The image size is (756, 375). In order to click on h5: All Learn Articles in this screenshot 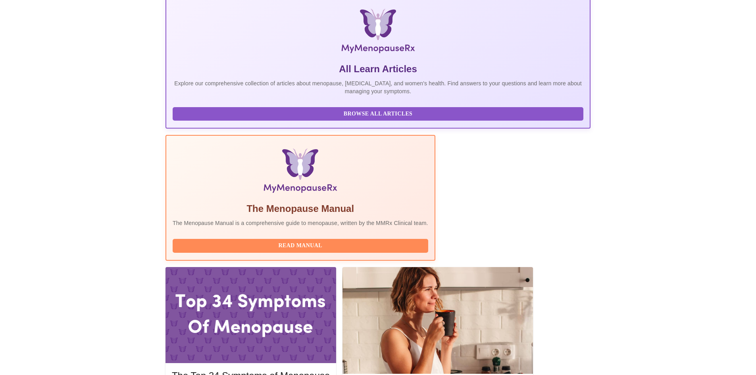, I will do `click(378, 69)`.